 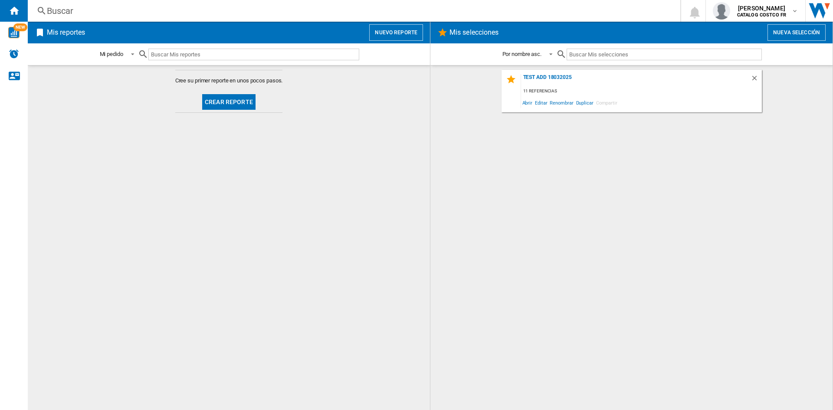 What do you see at coordinates (561, 102) in the screenshot?
I see `span: Renombrar` at bounding box center [561, 102].